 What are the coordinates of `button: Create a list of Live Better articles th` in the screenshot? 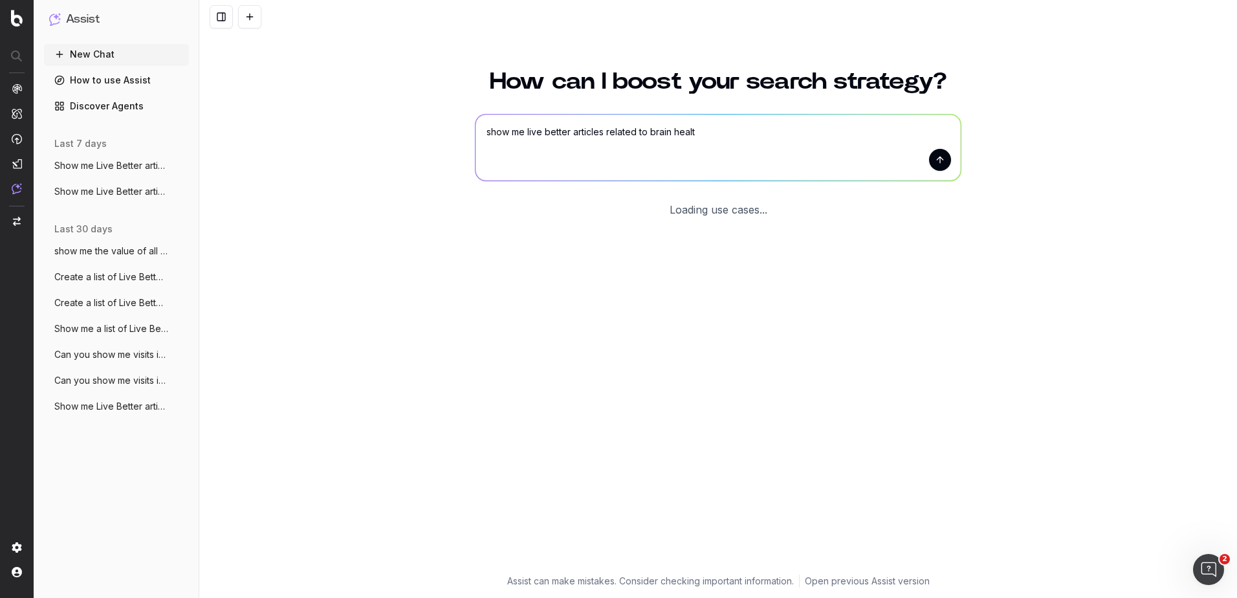 It's located at (116, 277).